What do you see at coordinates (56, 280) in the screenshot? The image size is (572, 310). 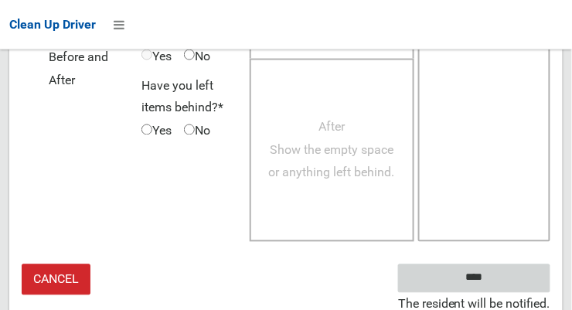 I see `a: Cancel` at bounding box center [56, 280].